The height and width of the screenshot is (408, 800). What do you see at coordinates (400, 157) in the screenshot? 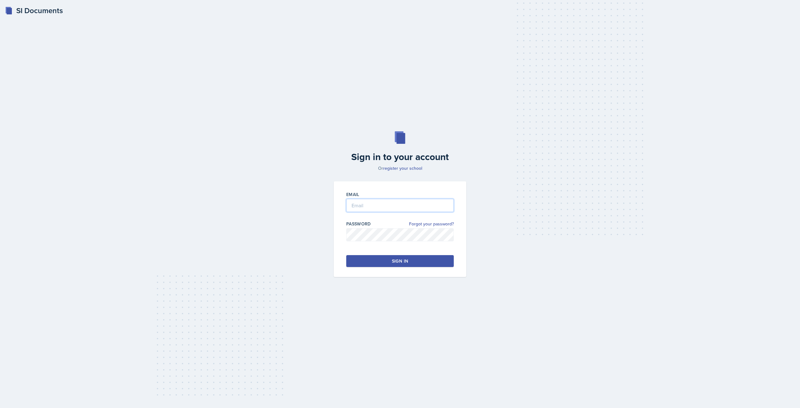
I see `h2: Sign in to your account` at bounding box center [400, 157].